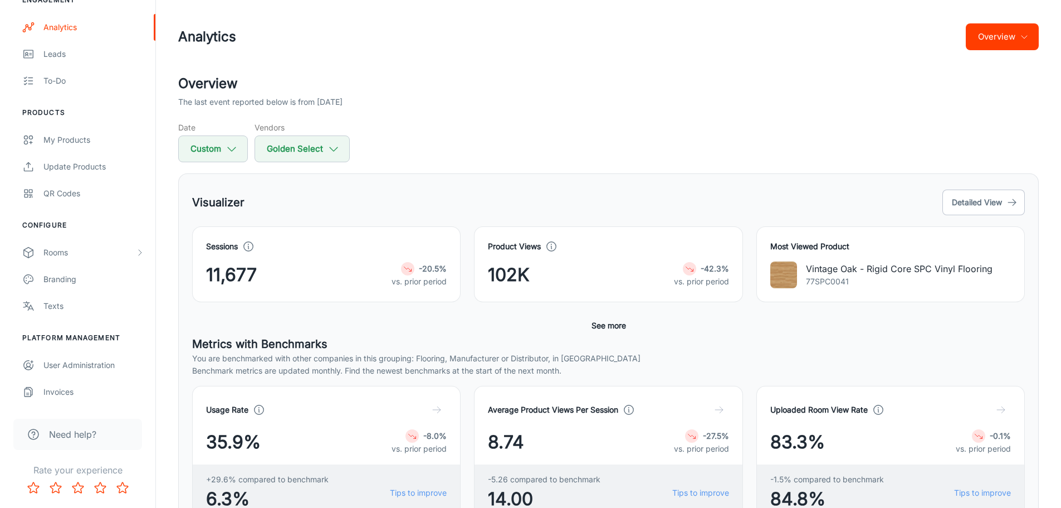 The width and height of the screenshot is (1061, 508). What do you see at coordinates (433, 268) in the screenshot?
I see `strong: -20.5%` at bounding box center [433, 268].